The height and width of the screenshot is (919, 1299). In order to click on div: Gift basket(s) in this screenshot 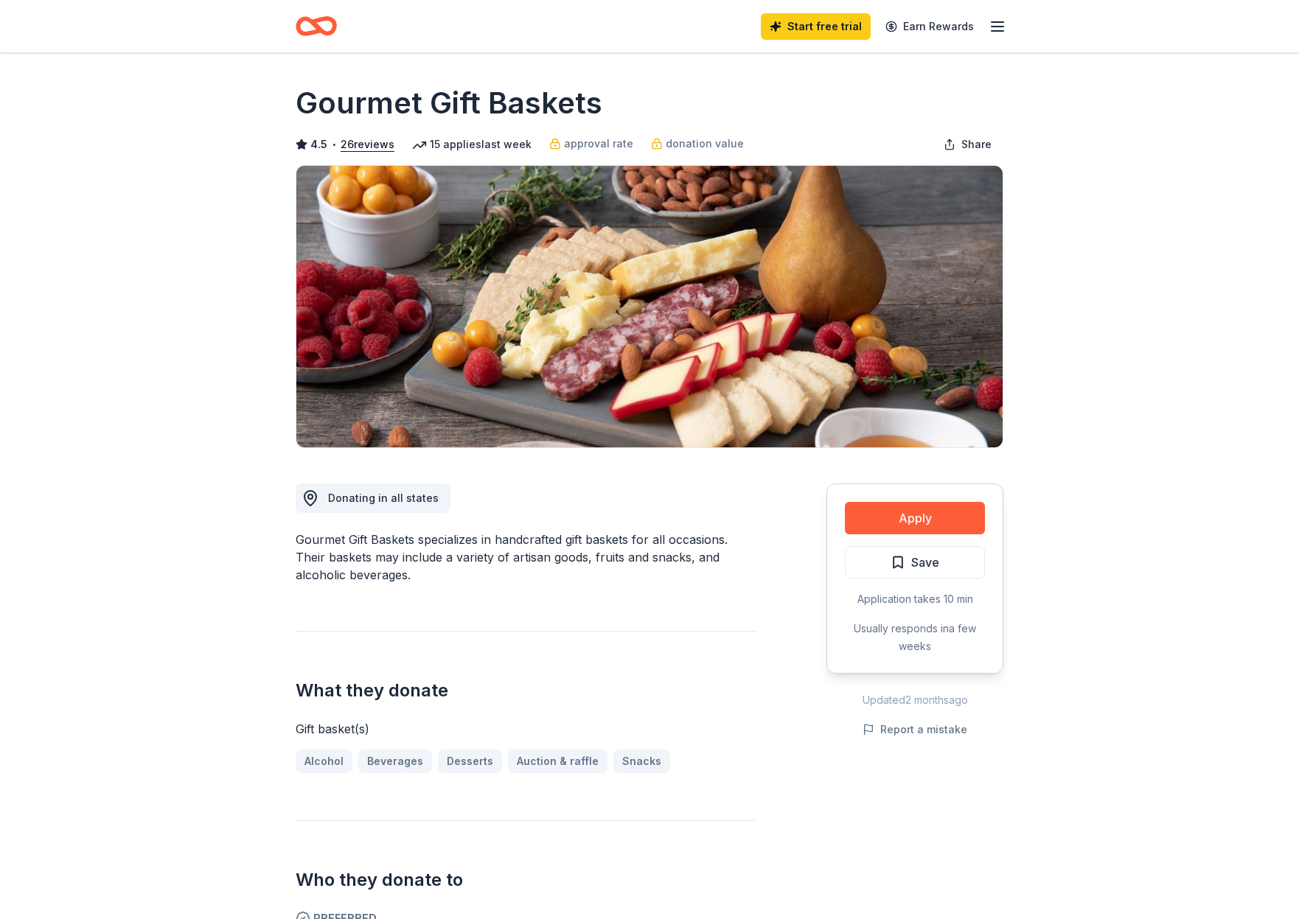, I will do `click(526, 729)`.